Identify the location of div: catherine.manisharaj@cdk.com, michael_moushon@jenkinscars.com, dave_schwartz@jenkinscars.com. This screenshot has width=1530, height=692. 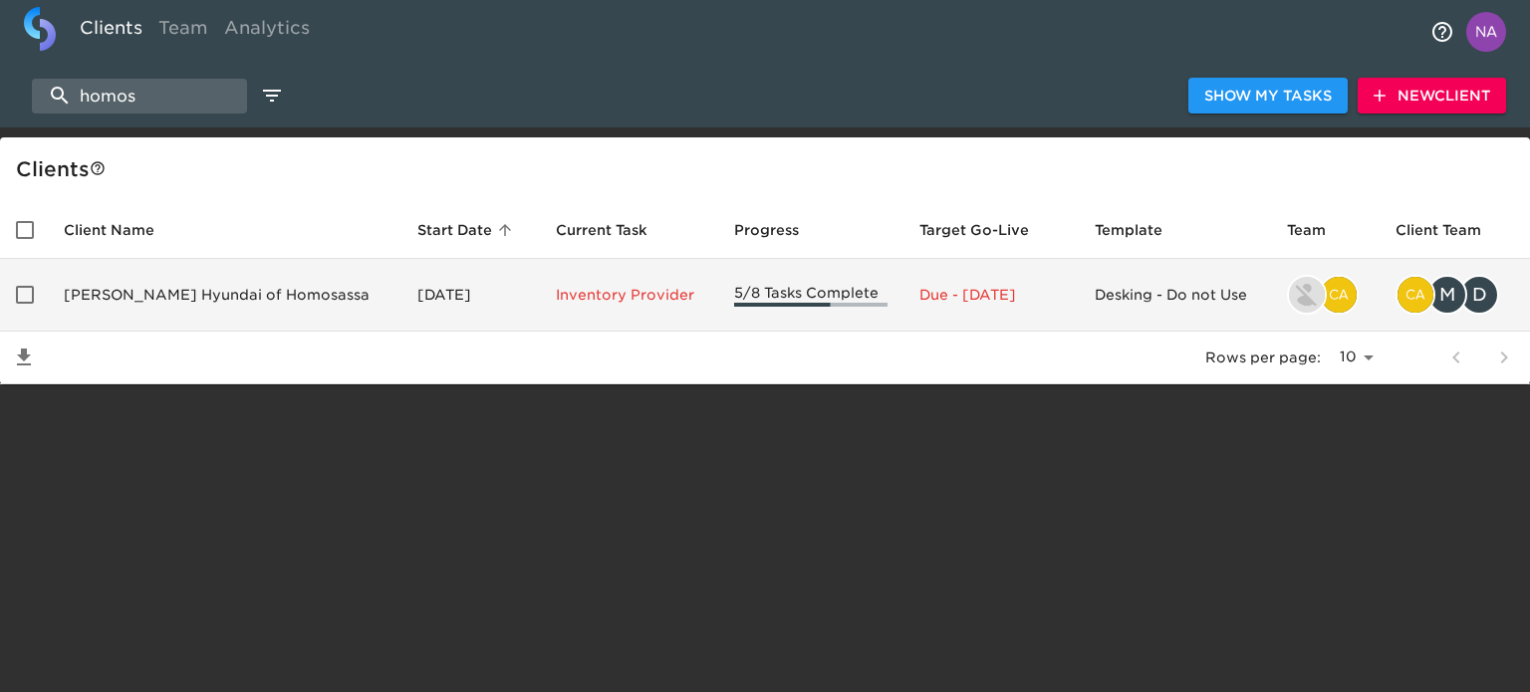
(1455, 295).